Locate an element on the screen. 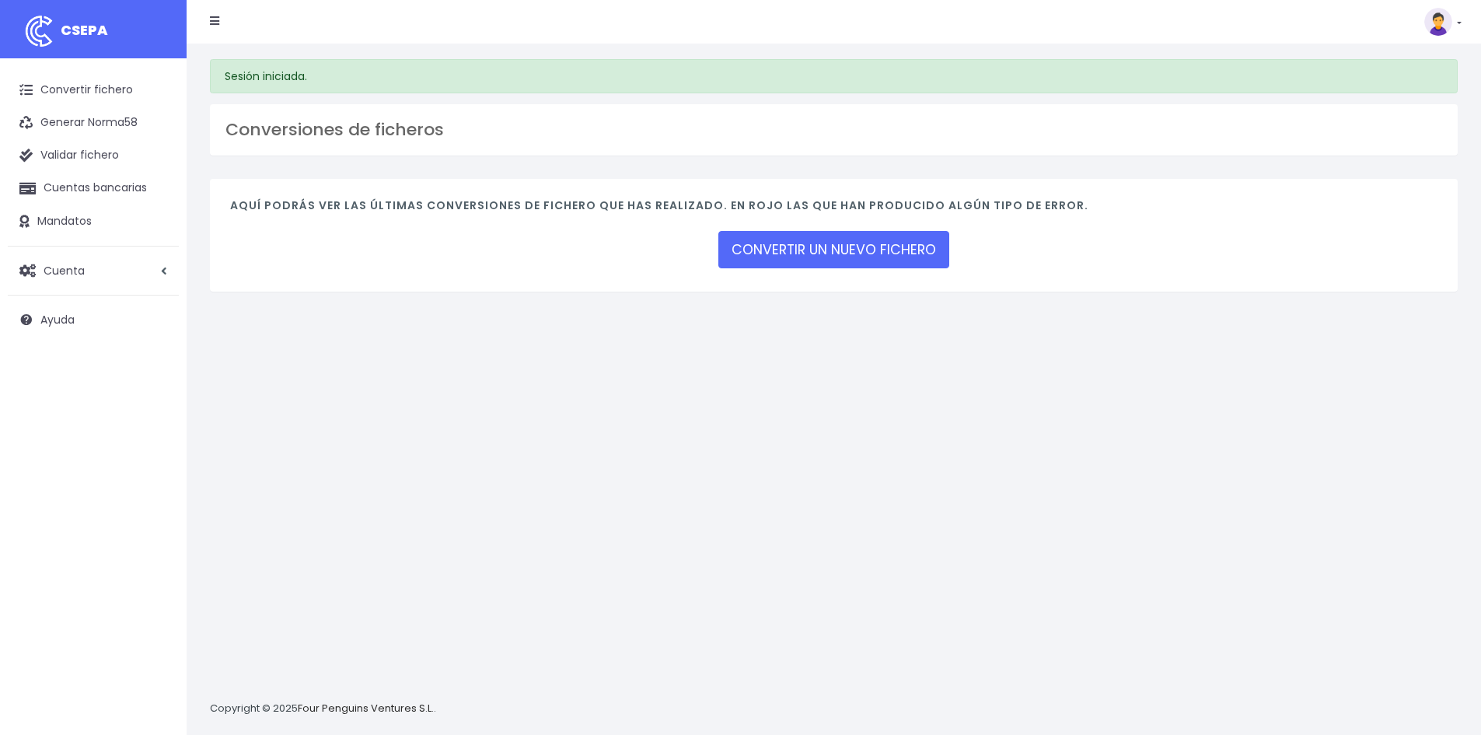 The image size is (1481, 735). img: profile is located at coordinates (1438, 22).